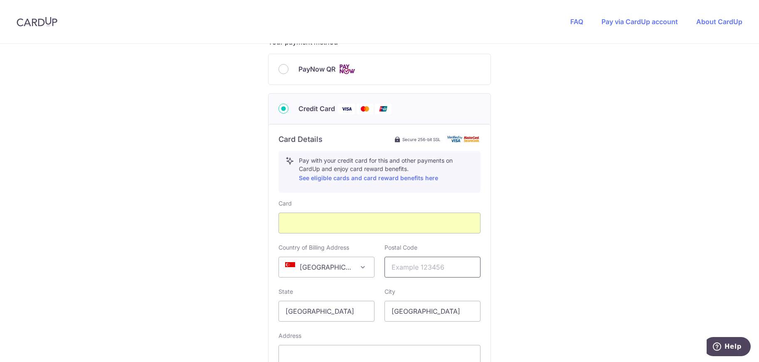 Image resolution: width=759 pixels, height=362 pixels. Describe the element at coordinates (26, 10) in the screenshot. I see `span: Help` at that location.